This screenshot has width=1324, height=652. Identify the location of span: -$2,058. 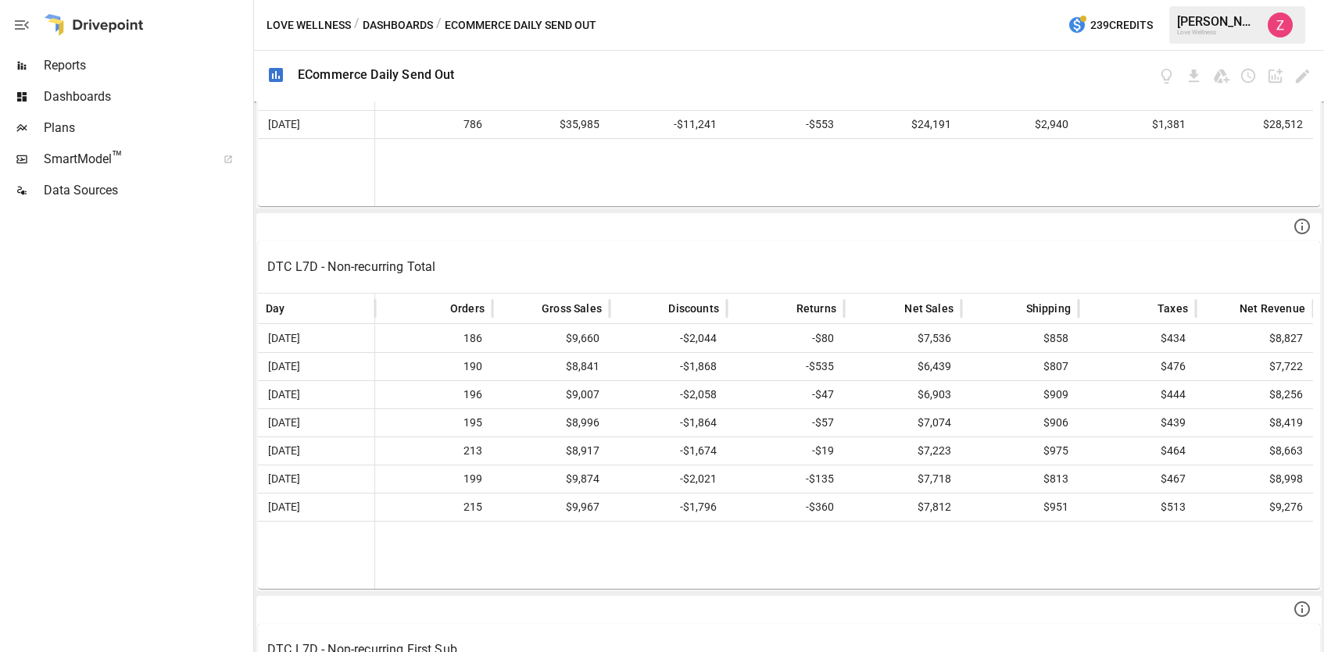
(668, 395).